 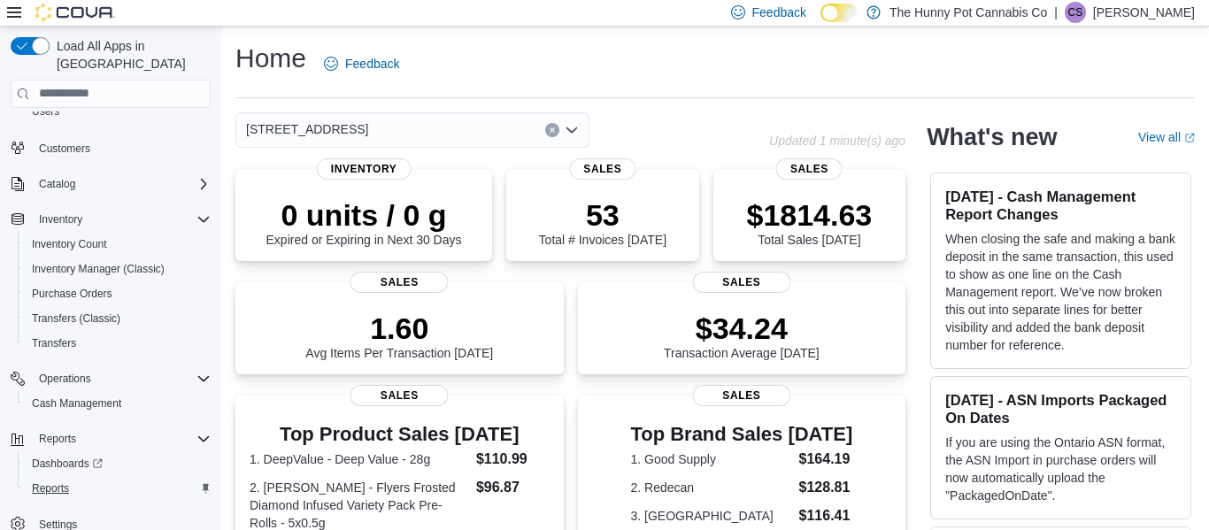 I want to click on button: Inventory Count, so click(x=118, y=244).